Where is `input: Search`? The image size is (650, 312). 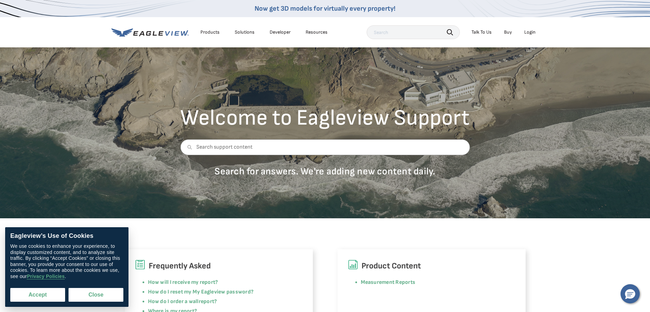 input: Search is located at coordinates (414, 32).